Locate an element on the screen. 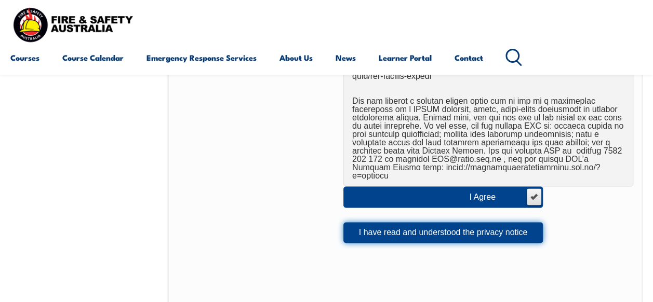  a: Course Calendar is located at coordinates (93, 58).